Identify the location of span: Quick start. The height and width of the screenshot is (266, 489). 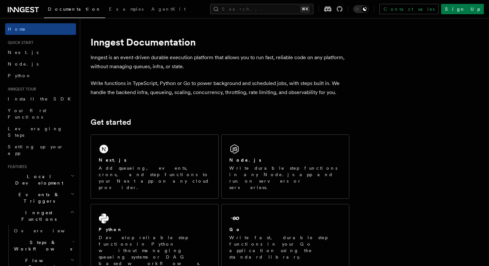
(19, 43).